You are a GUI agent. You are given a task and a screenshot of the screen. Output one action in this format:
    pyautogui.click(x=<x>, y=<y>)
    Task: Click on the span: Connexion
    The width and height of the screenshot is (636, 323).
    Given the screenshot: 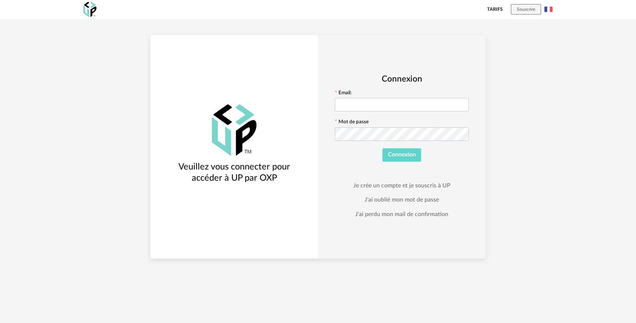 What is the action you would take?
    pyautogui.click(x=402, y=154)
    